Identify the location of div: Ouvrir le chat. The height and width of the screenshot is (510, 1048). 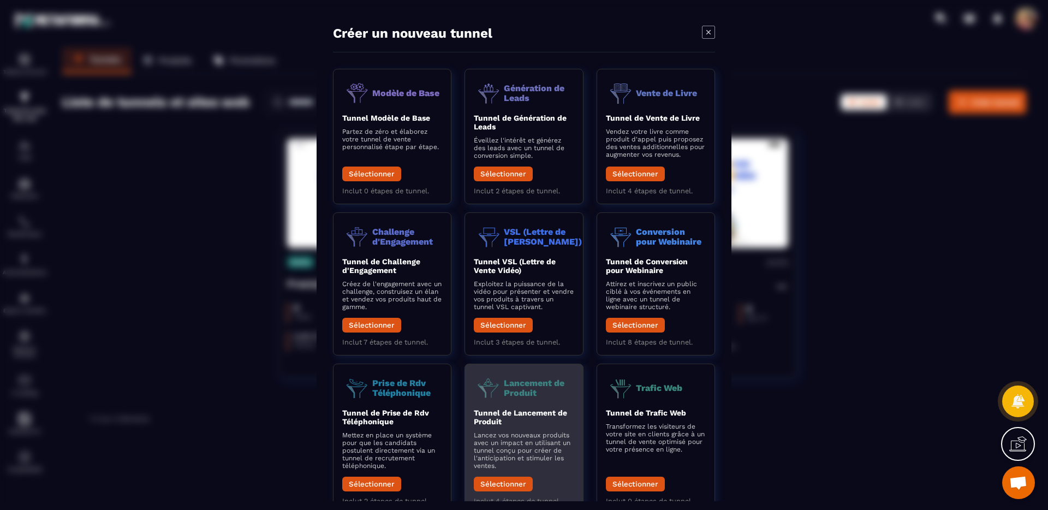
(1018, 482).